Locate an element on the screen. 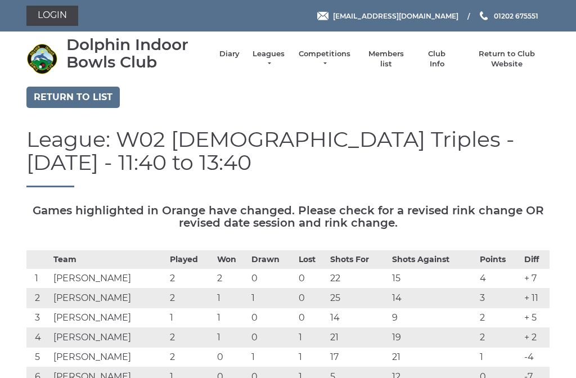 The height and width of the screenshot is (378, 576). td: 17 is located at coordinates (358, 357).